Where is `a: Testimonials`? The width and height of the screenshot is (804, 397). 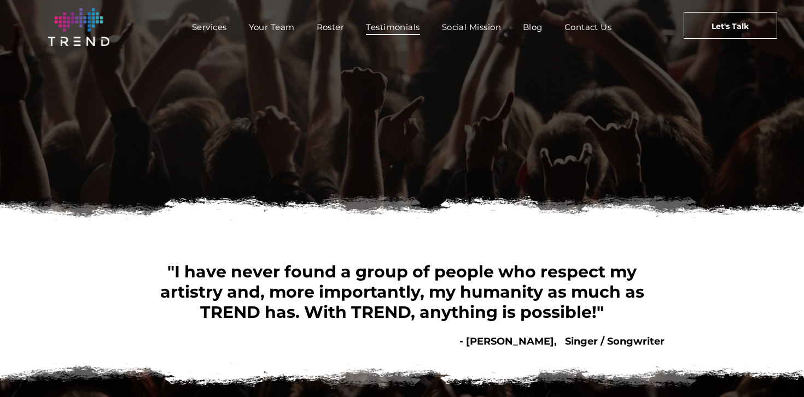 a: Testimonials is located at coordinates (392, 27).